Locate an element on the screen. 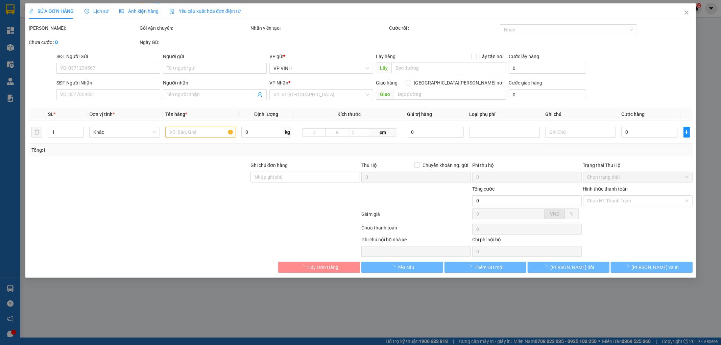 This screenshot has height=345, width=721. b: 0 is located at coordinates (56, 42).